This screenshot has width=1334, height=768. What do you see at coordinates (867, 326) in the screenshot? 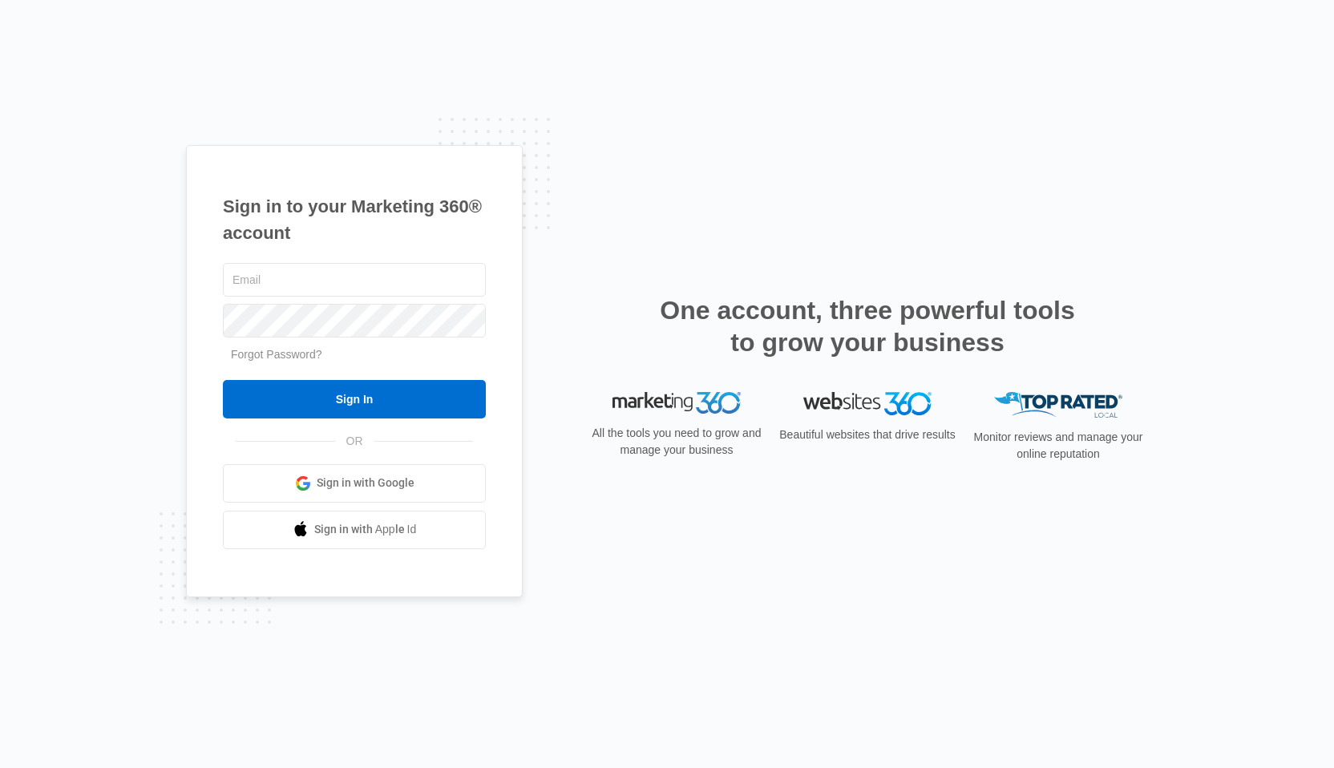
I see `h2: One account, three powerful tools to grow your business` at bounding box center [867, 326].